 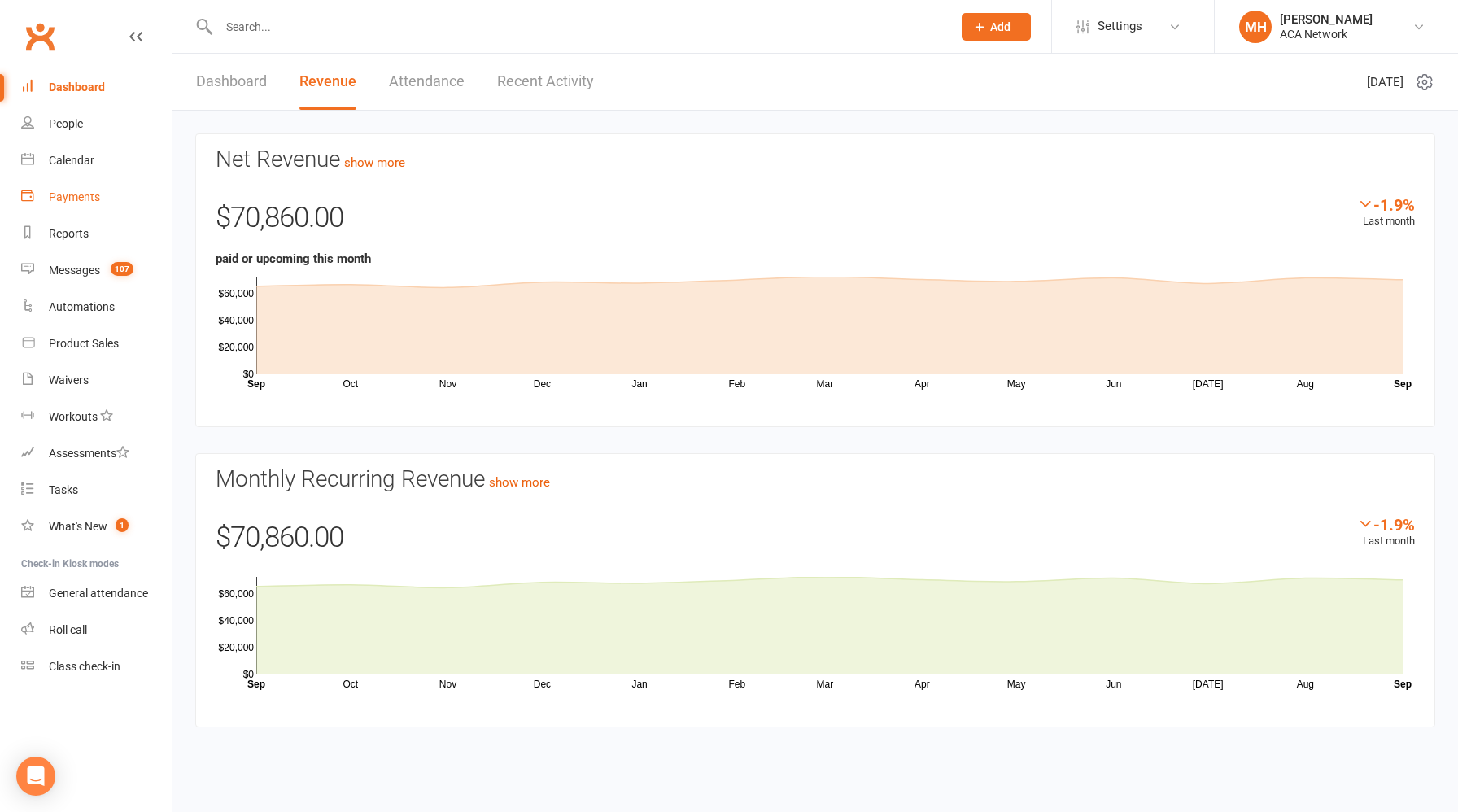 What do you see at coordinates (1326, 34) in the screenshot?
I see `div: ACA Network` at bounding box center [1326, 34].